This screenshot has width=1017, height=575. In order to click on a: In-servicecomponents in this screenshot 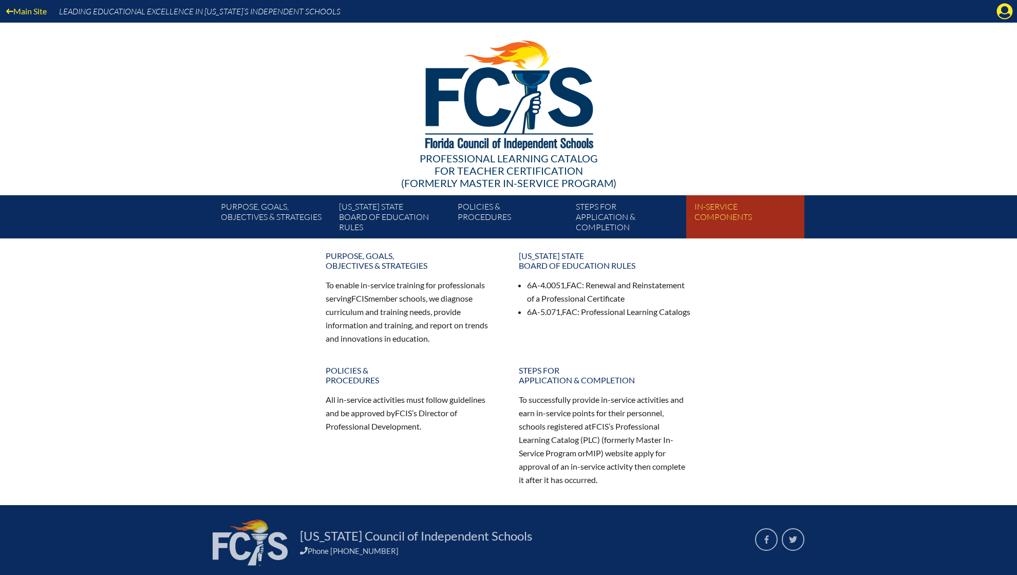, I will do `click(749, 219)`.